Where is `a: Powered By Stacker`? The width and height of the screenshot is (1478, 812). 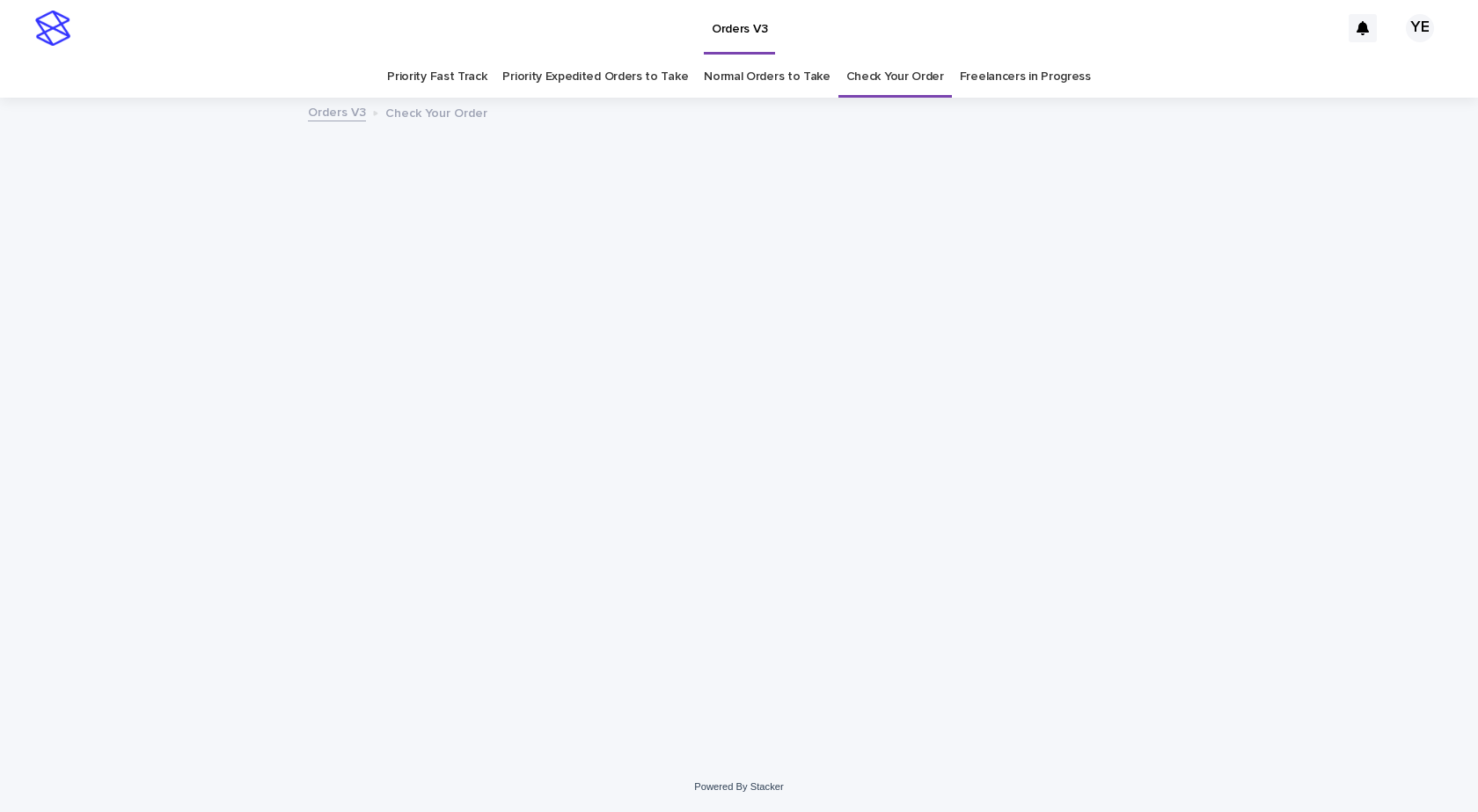 a: Powered By Stacker is located at coordinates (739, 786).